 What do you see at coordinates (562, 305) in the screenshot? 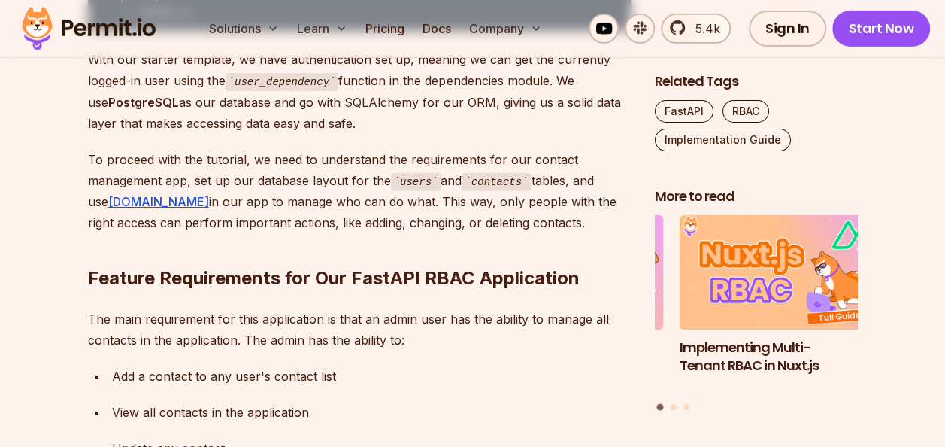
I see `li: 3 of 3` at bounding box center [562, 305].